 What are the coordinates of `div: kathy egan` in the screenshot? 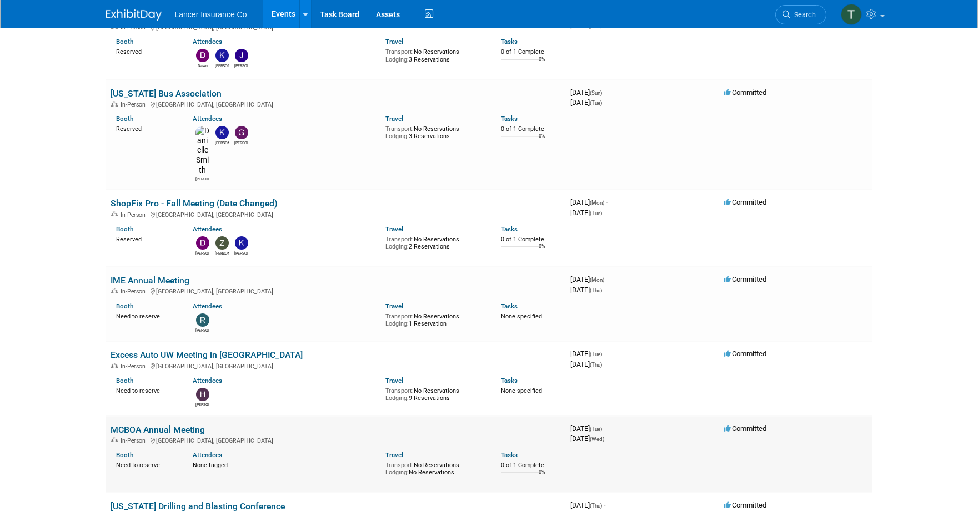 It's located at (241, 253).